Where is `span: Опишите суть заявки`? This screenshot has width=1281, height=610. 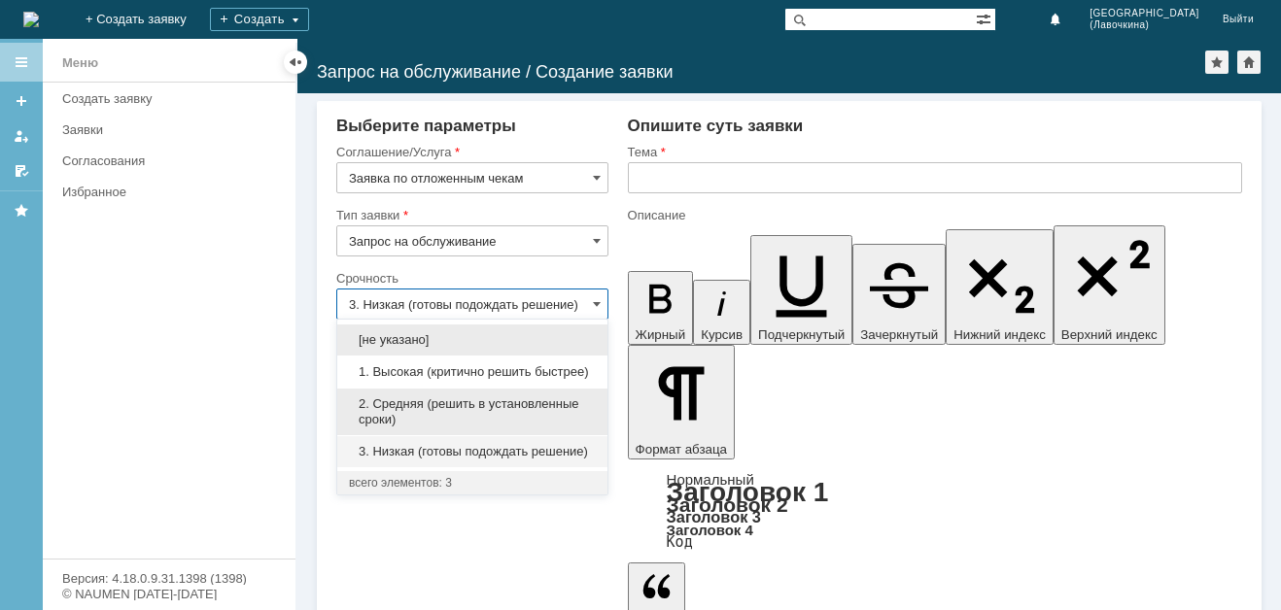
span: Опишите суть заявки is located at coordinates (715, 125).